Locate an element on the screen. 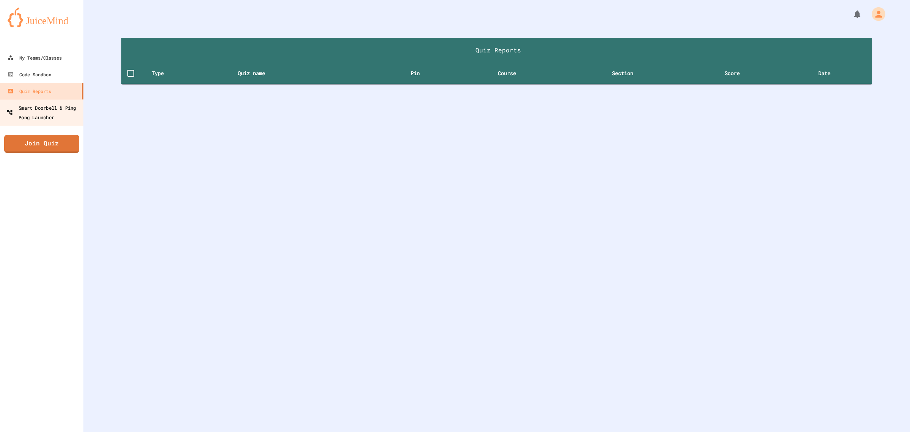  span: Quiz name is located at coordinates (256, 73).